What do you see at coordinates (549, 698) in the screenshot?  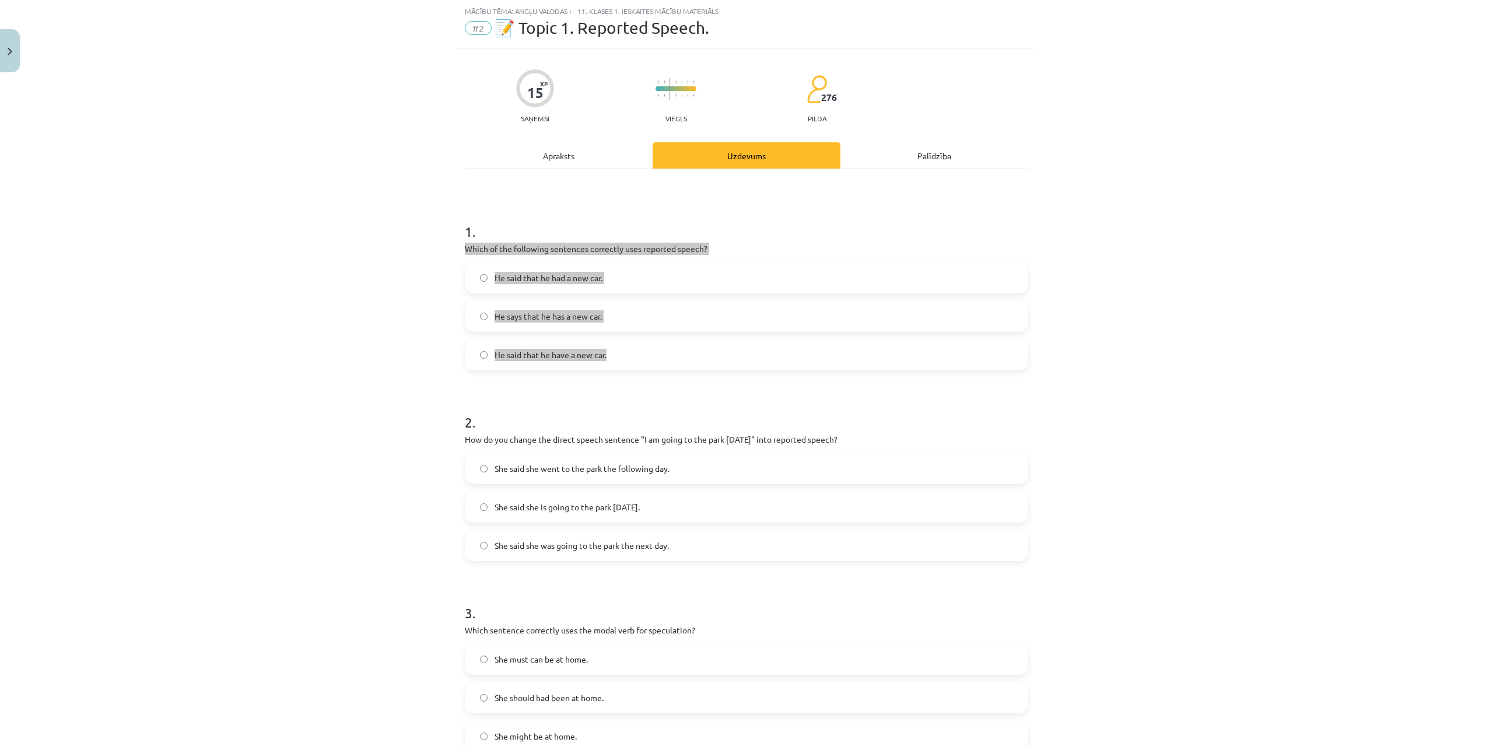 I see `span: She should had been at home.` at bounding box center [549, 698].